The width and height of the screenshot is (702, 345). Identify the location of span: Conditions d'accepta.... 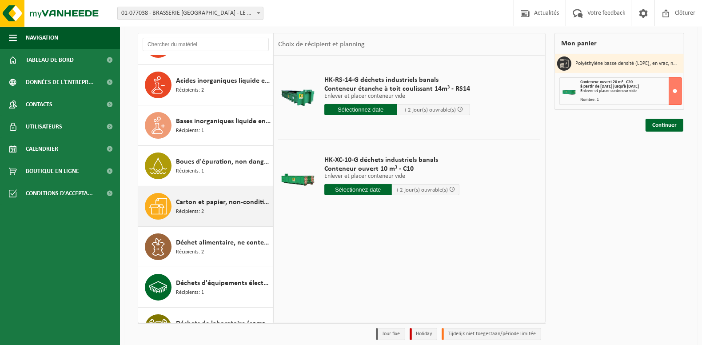
(59, 193).